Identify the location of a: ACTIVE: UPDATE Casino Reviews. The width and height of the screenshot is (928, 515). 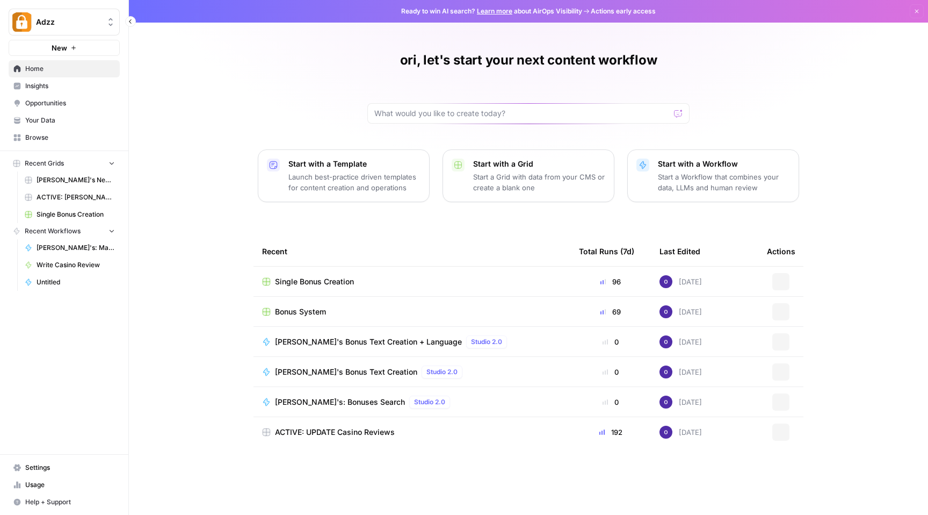
(412, 432).